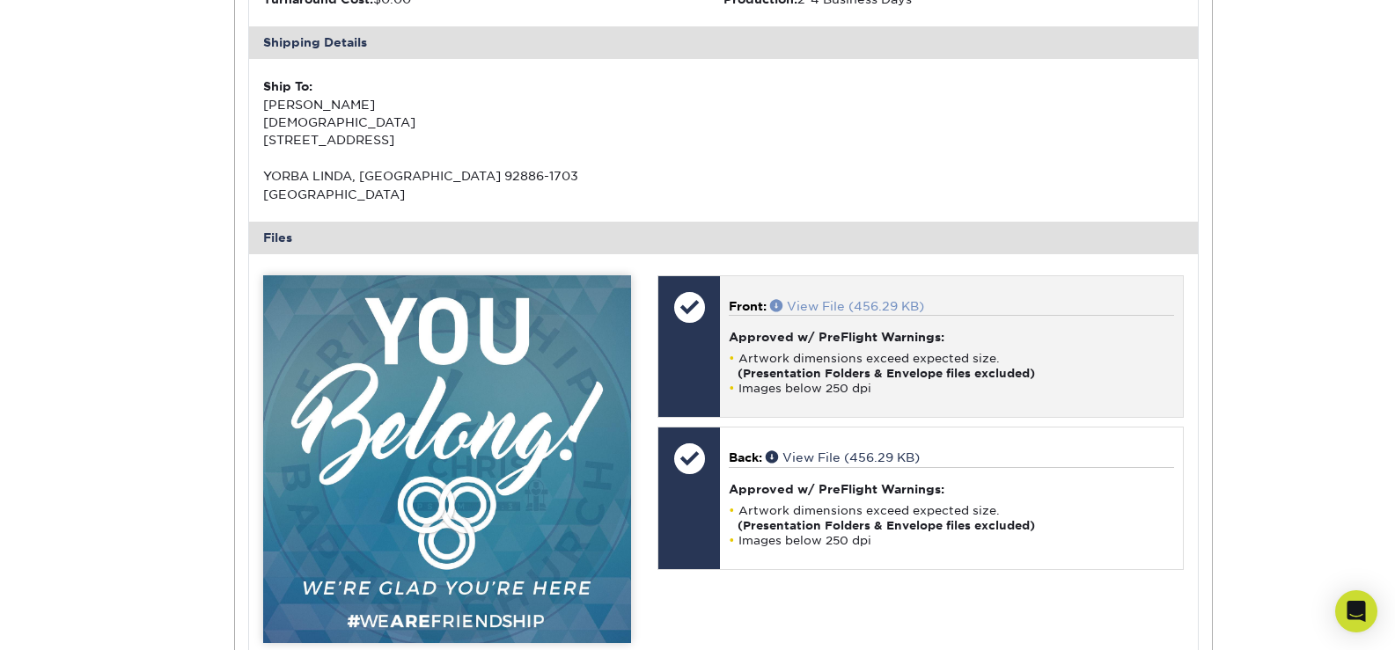 The width and height of the screenshot is (1395, 650). Describe the element at coordinates (747, 306) in the screenshot. I see `span: Front:` at that location.